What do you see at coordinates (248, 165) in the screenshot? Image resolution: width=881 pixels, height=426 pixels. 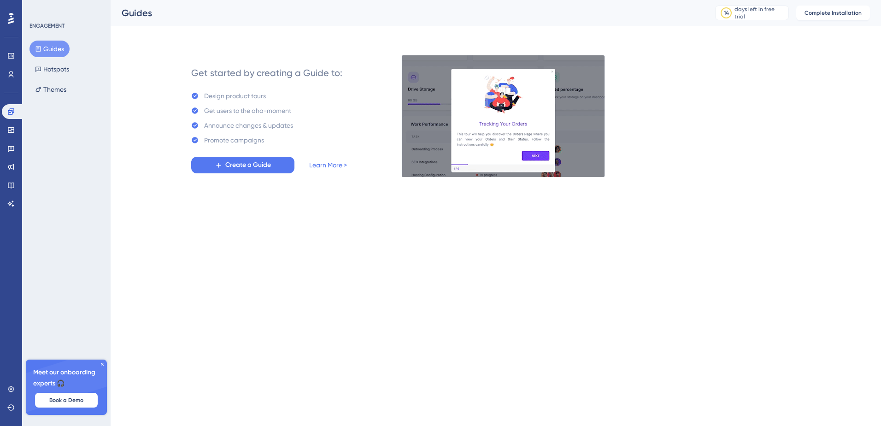 I see `span: Create a Guide` at bounding box center [248, 165].